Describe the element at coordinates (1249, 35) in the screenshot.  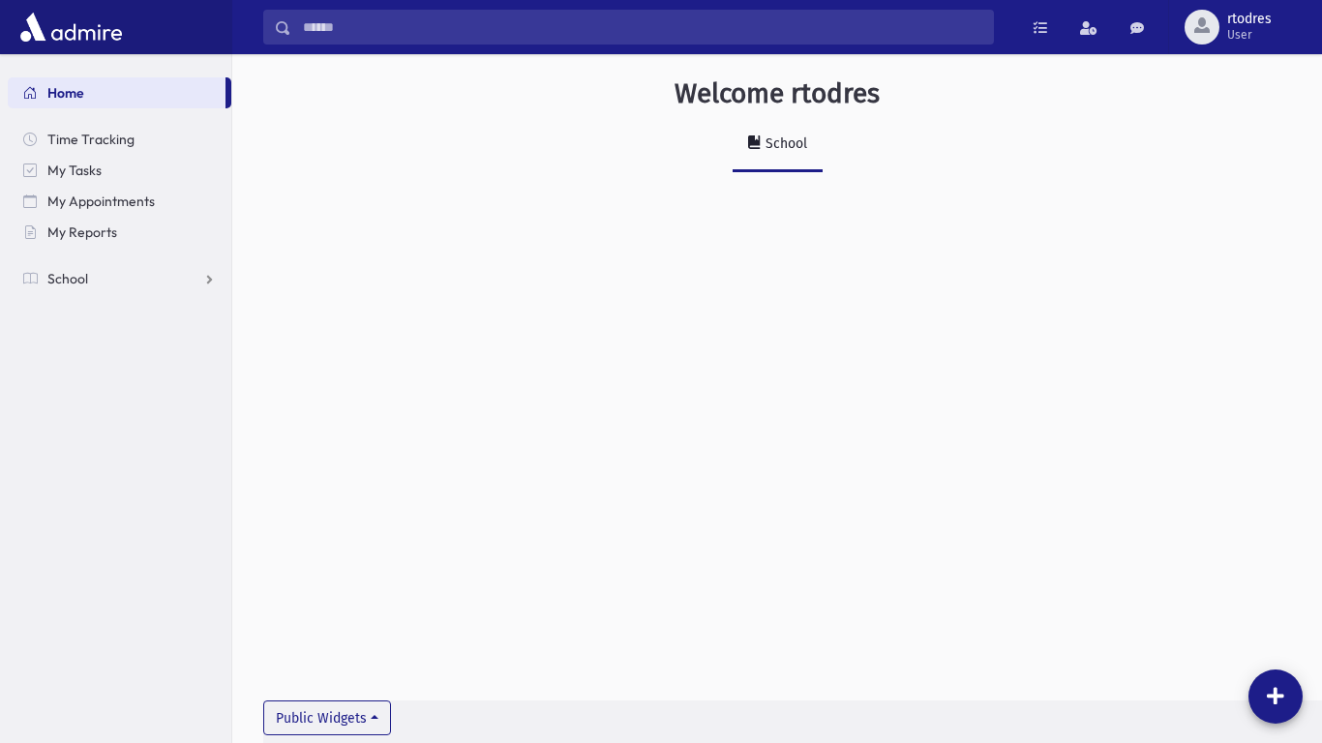
I see `span: User` at that location.